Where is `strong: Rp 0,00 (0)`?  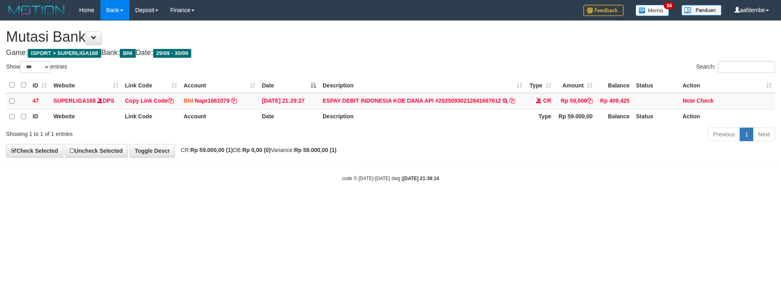 strong: Rp 0,00 (0) is located at coordinates (256, 150).